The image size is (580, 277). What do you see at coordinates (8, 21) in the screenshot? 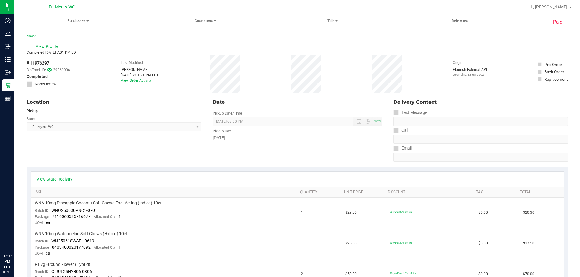
I see `inline-svg: Dashboard` at bounding box center [8, 21].